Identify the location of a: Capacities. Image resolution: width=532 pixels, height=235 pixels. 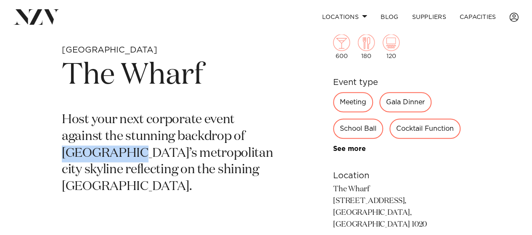
(478, 17).